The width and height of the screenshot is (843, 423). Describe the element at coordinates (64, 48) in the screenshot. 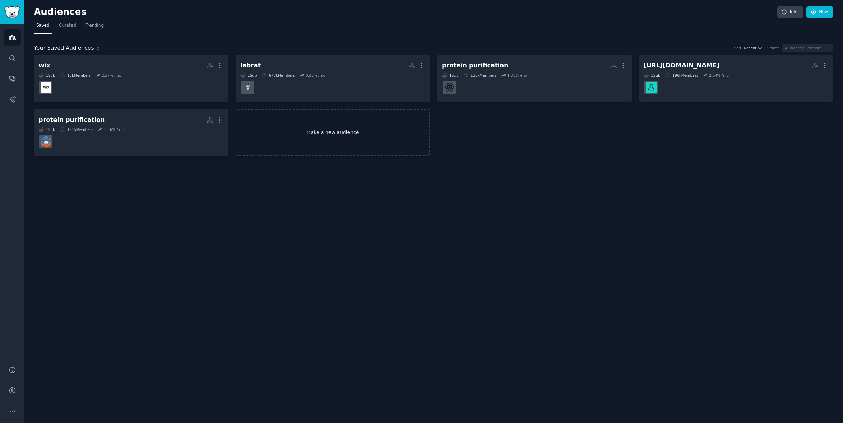

I see `span: Your Saved Audiences` at that location.